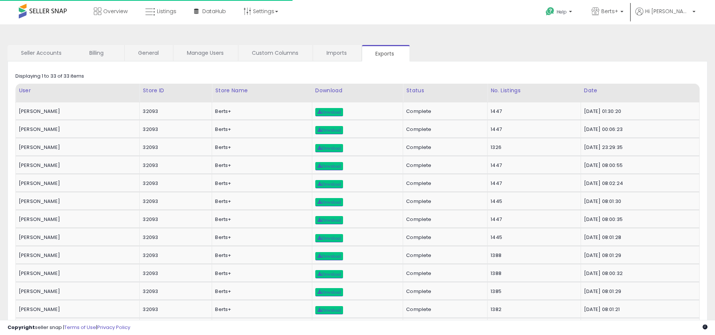  I want to click on a: Seller Accounts, so click(41, 53).